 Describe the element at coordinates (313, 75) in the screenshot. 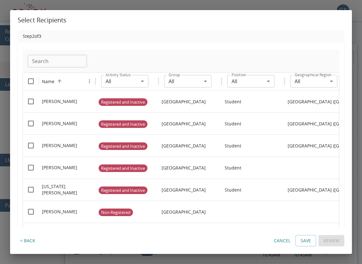

I see `label: Geographical Region` at that location.